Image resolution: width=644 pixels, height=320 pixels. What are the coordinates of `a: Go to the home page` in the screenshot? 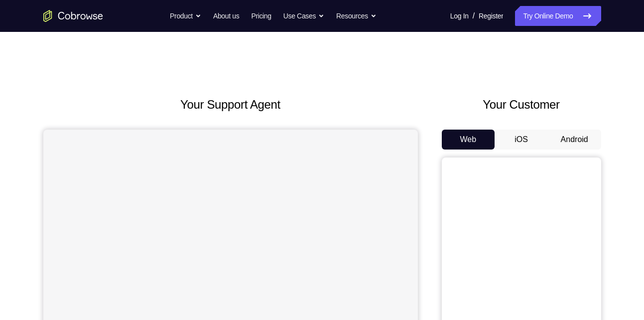 It's located at (73, 16).